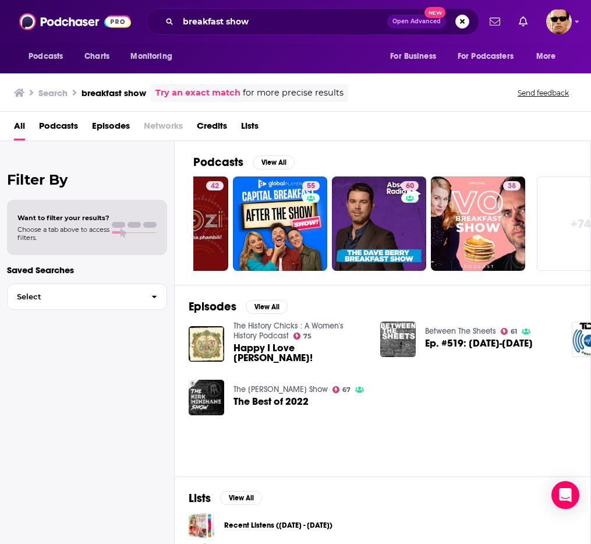 Image resolution: width=591 pixels, height=544 pixels. Describe the element at coordinates (200, 498) in the screenshot. I see `h2: Lists` at that location.